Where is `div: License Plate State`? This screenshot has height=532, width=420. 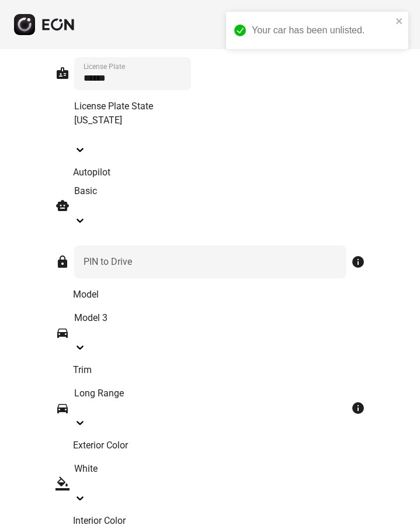
div: License Plate State is located at coordinates (133, 106).